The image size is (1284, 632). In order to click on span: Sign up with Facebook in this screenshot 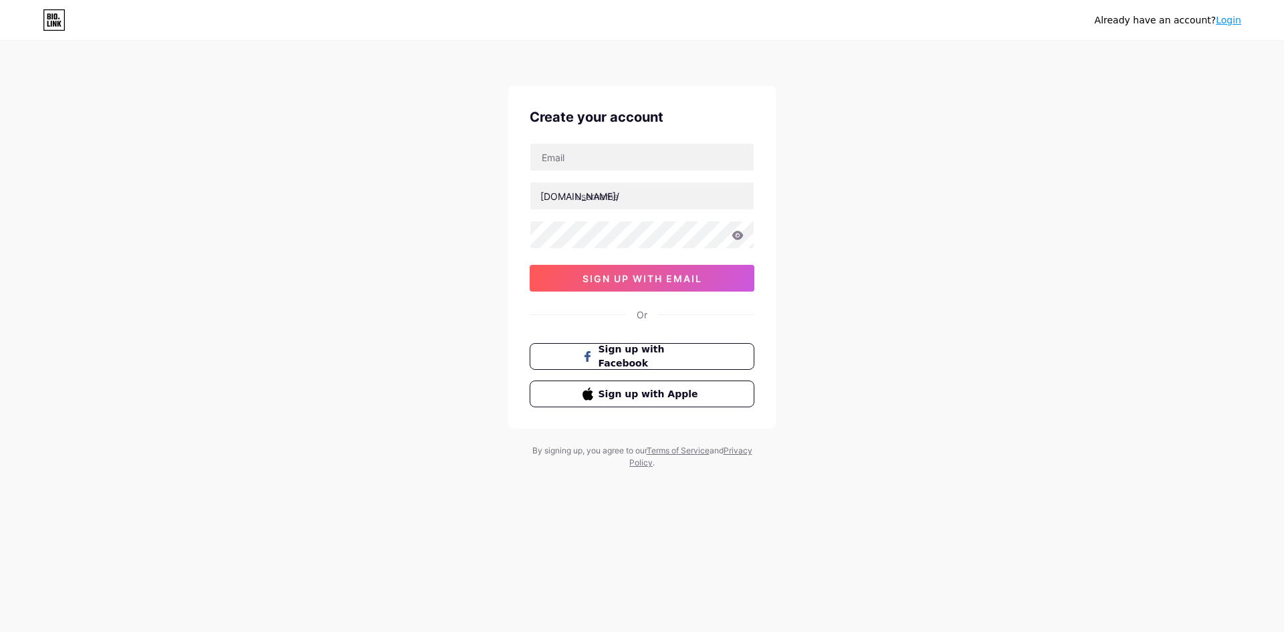, I will do `click(650, 356)`.